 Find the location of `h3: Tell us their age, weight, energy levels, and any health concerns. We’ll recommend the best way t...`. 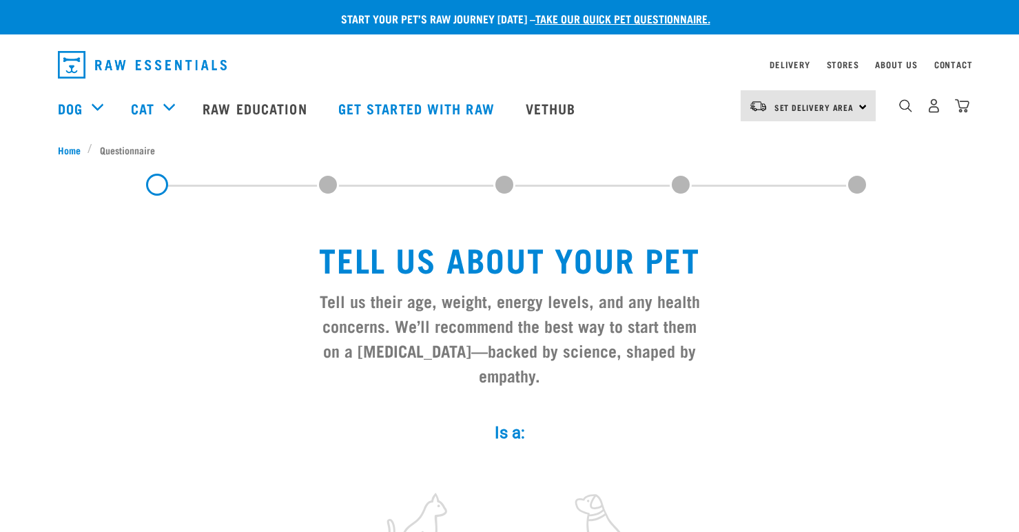

h3: Tell us their age, weight, energy levels, and any health concerns. We’ll recommend the best way t... is located at coordinates (510, 338).